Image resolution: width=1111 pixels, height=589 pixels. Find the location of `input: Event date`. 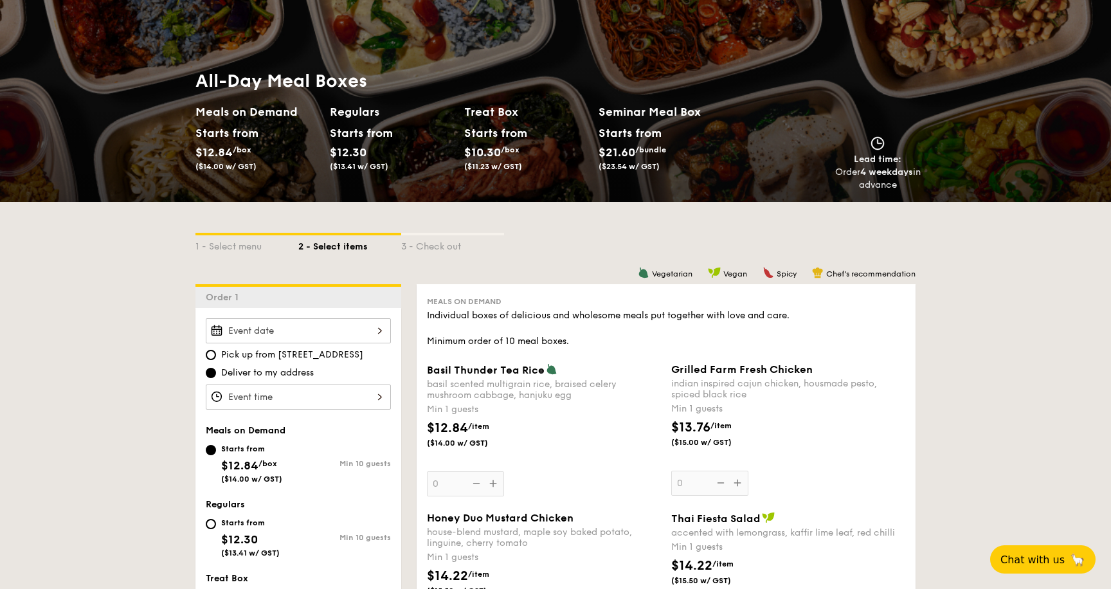

input: Event date is located at coordinates (298, 331).